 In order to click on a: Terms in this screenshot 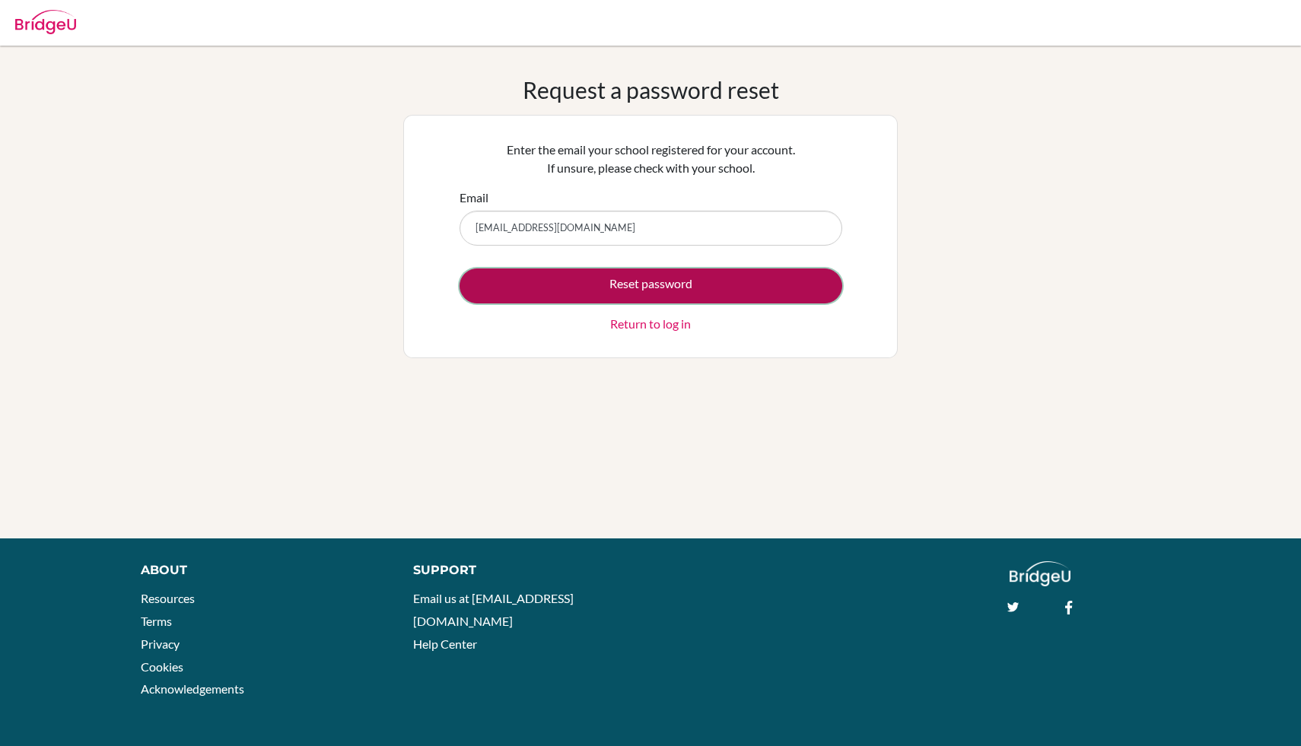, I will do `click(156, 621)`.